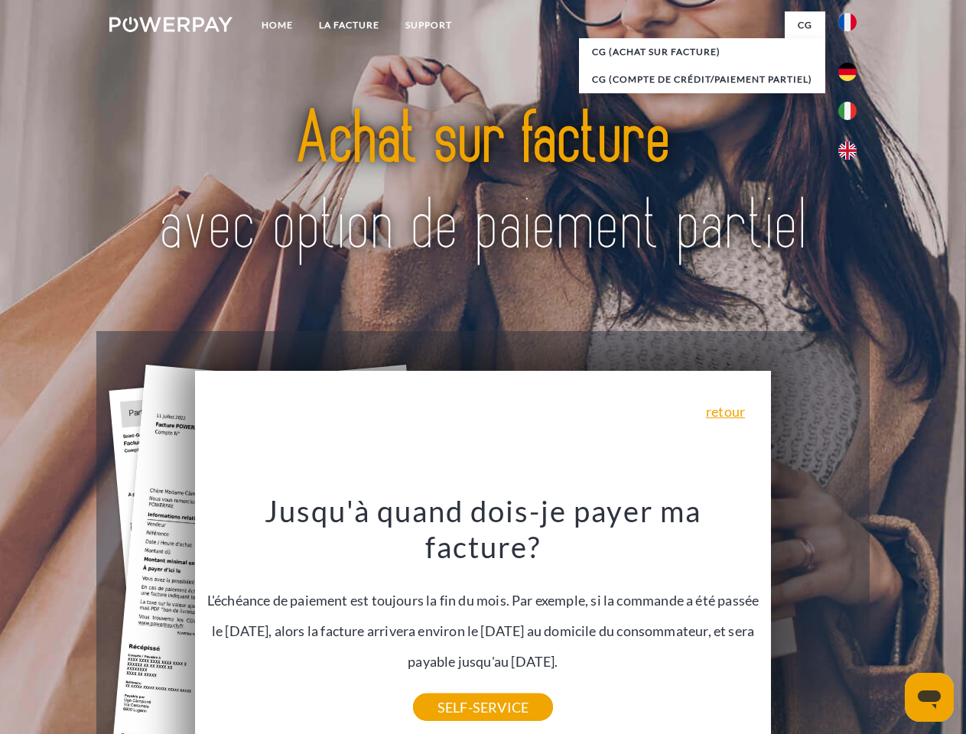  What do you see at coordinates (804, 25) in the screenshot?
I see `a: CG` at bounding box center [804, 25].